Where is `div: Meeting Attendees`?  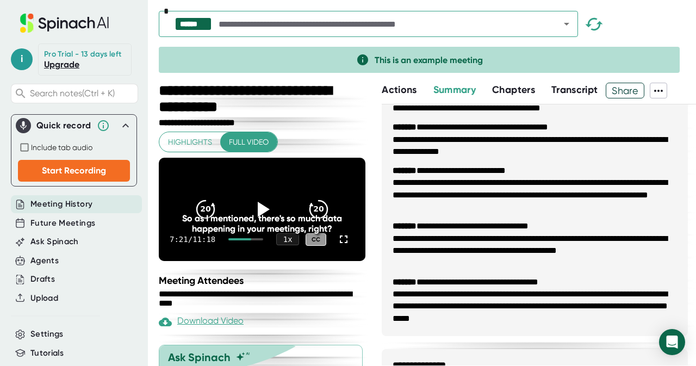 div: Meeting Attendees is located at coordinates (263, 281).